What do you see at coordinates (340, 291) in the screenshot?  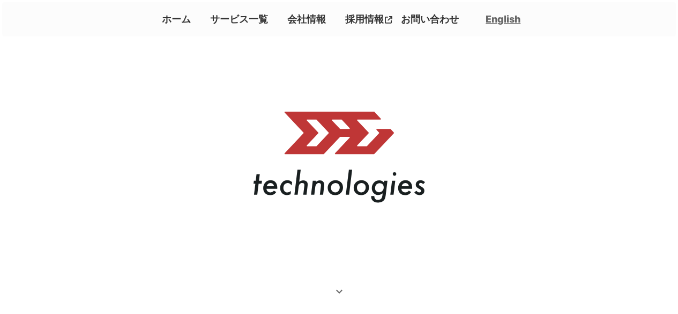 I see `i: keyboard_arrow_down` at bounding box center [340, 291].